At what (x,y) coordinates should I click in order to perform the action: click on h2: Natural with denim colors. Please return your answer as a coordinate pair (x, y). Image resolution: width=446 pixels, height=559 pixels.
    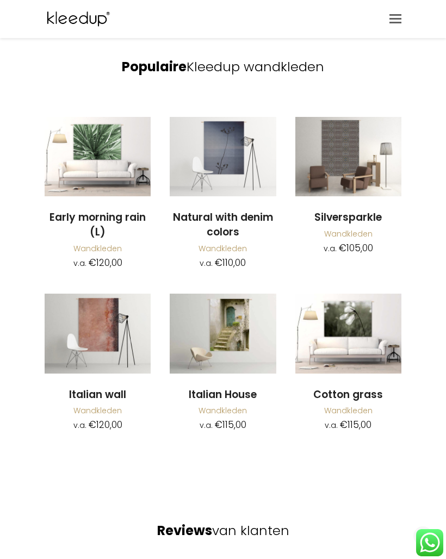
    Looking at the image, I should click on (222, 224).